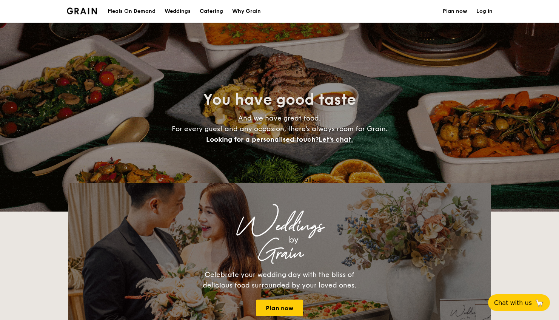  I want to click on span: You have good taste, so click(279, 100).